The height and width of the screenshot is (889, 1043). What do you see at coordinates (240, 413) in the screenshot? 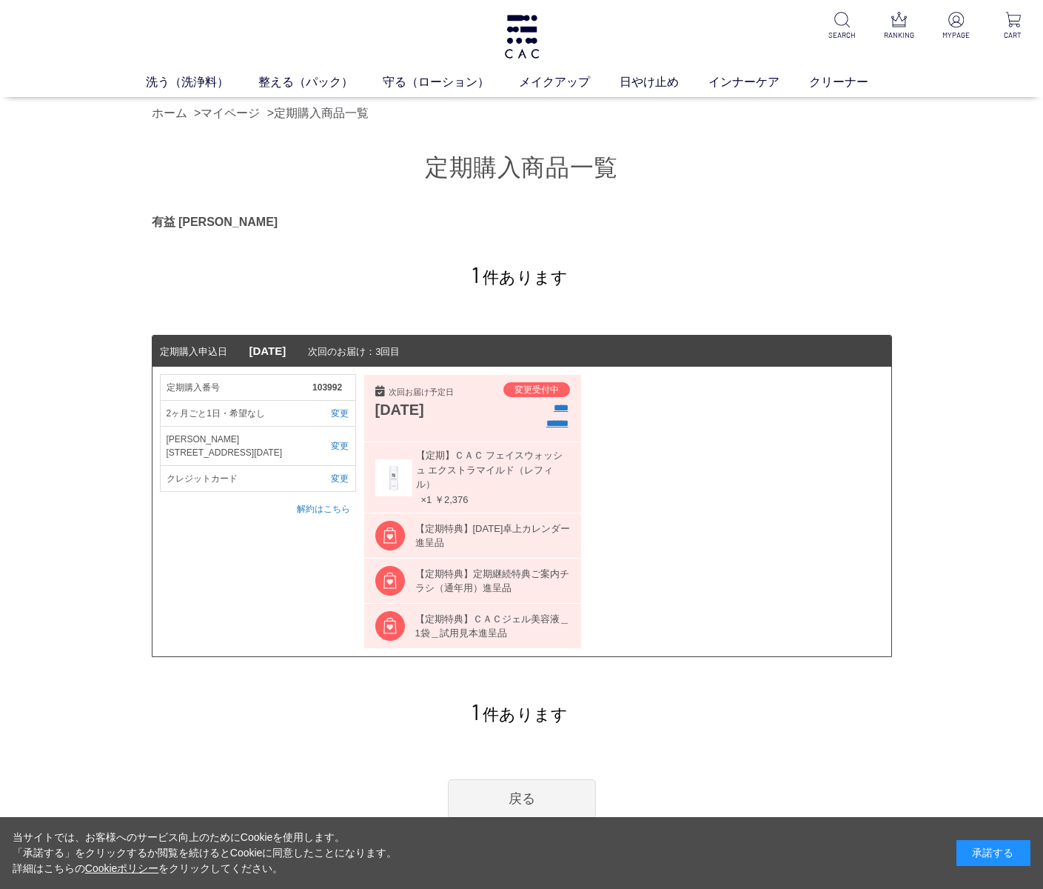
I see `span: 2ヶ月ごと1日・希望なし` at bounding box center [240, 413].